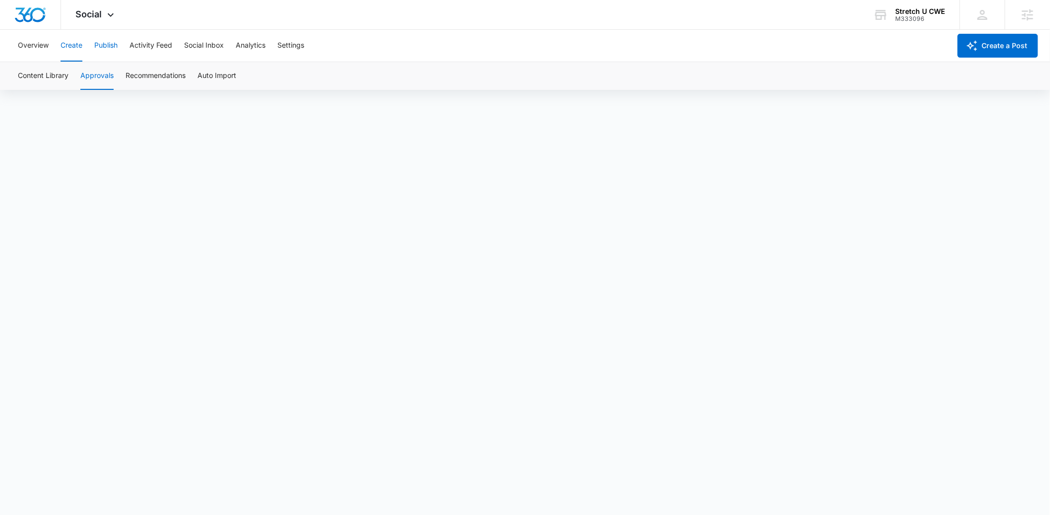 This screenshot has width=1050, height=515. I want to click on button: Create, so click(71, 46).